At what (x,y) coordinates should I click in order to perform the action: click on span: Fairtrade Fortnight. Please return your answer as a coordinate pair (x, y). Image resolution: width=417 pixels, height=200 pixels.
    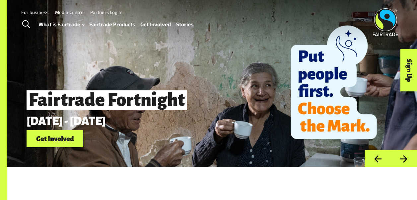
    Looking at the image, I should click on (106, 100).